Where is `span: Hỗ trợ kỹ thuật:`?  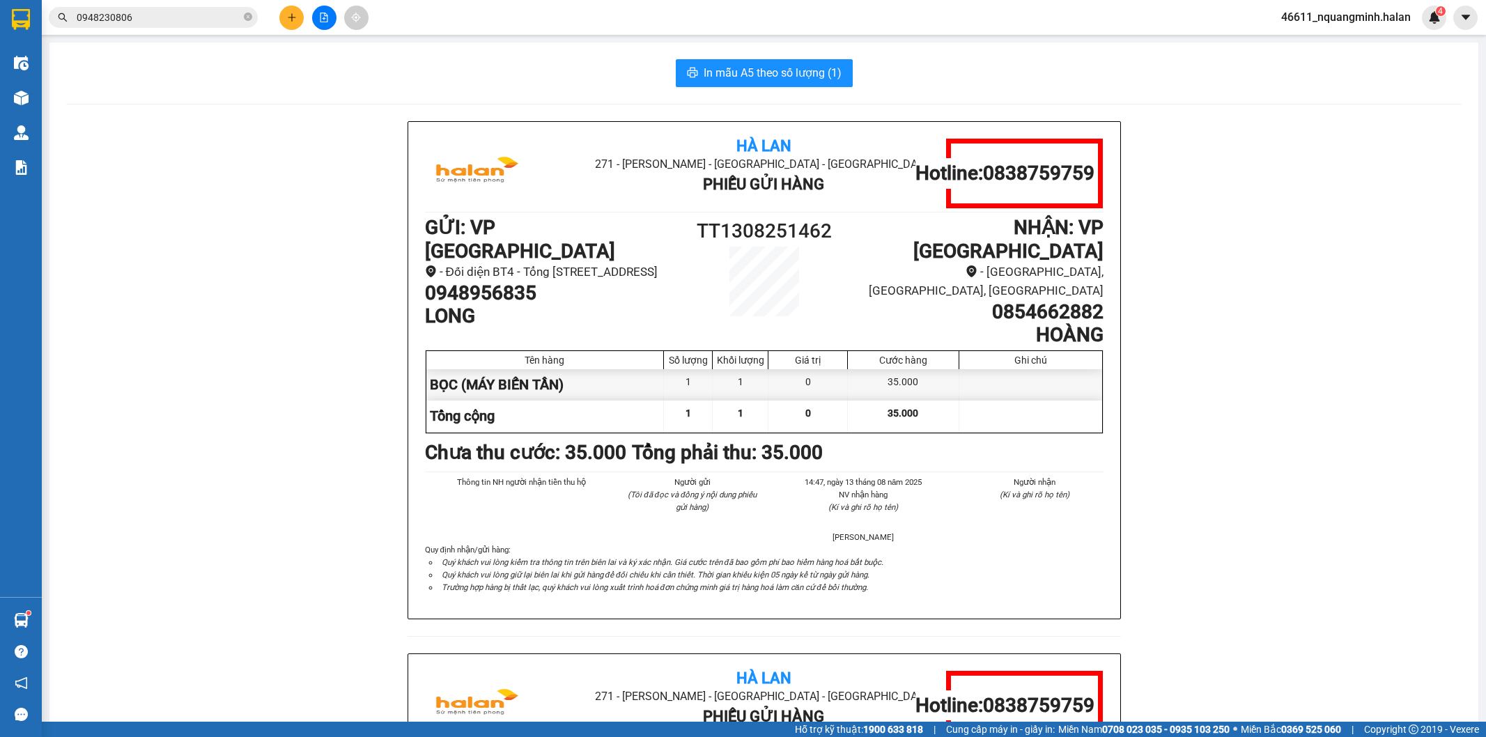 span: Hỗ trợ kỹ thuật: is located at coordinates (859, 729).